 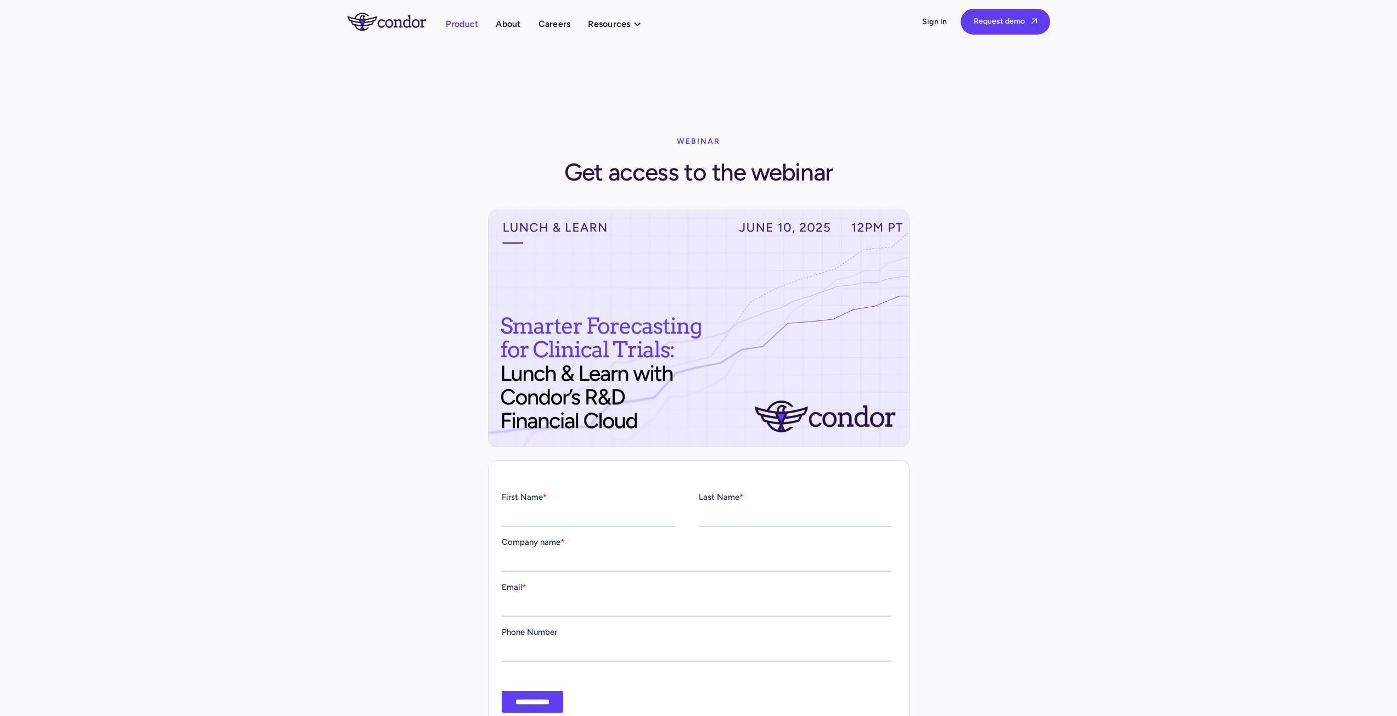 I want to click on a: home, so click(x=396, y=21).